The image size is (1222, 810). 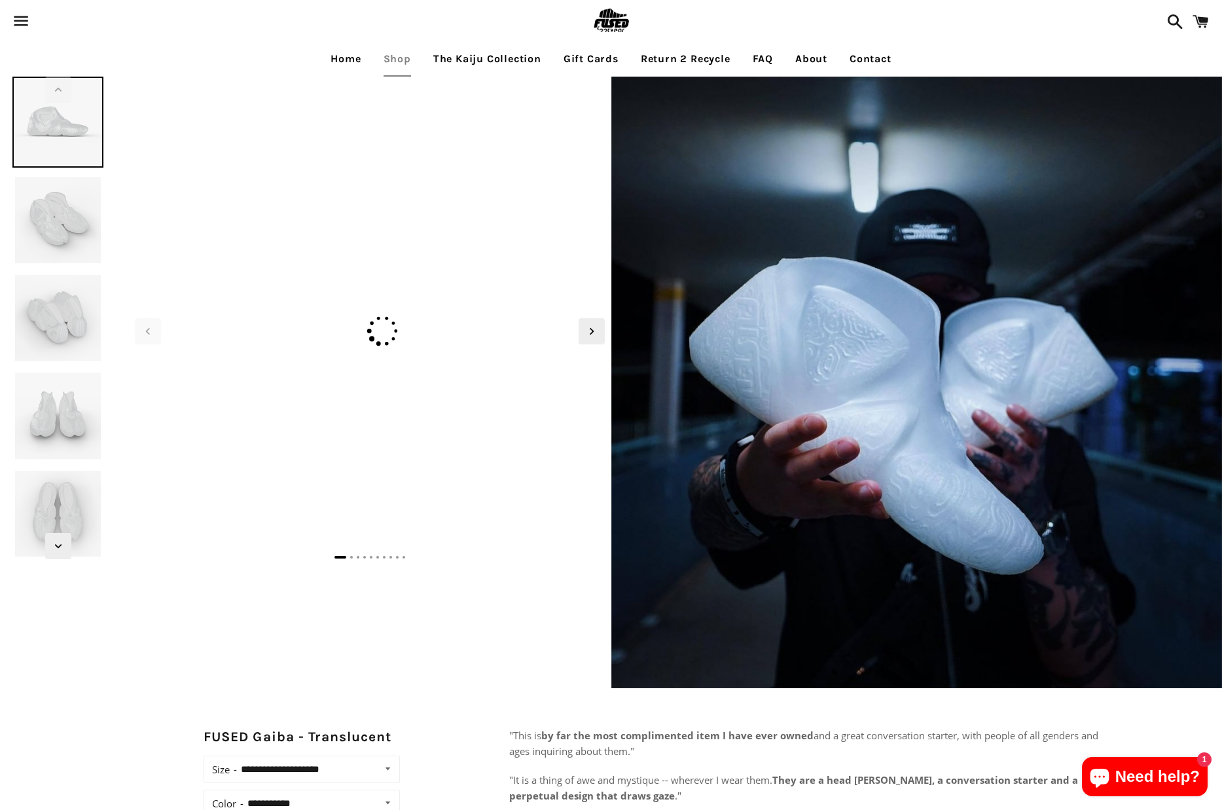 I want to click on span: Go to slide 10, so click(x=404, y=557).